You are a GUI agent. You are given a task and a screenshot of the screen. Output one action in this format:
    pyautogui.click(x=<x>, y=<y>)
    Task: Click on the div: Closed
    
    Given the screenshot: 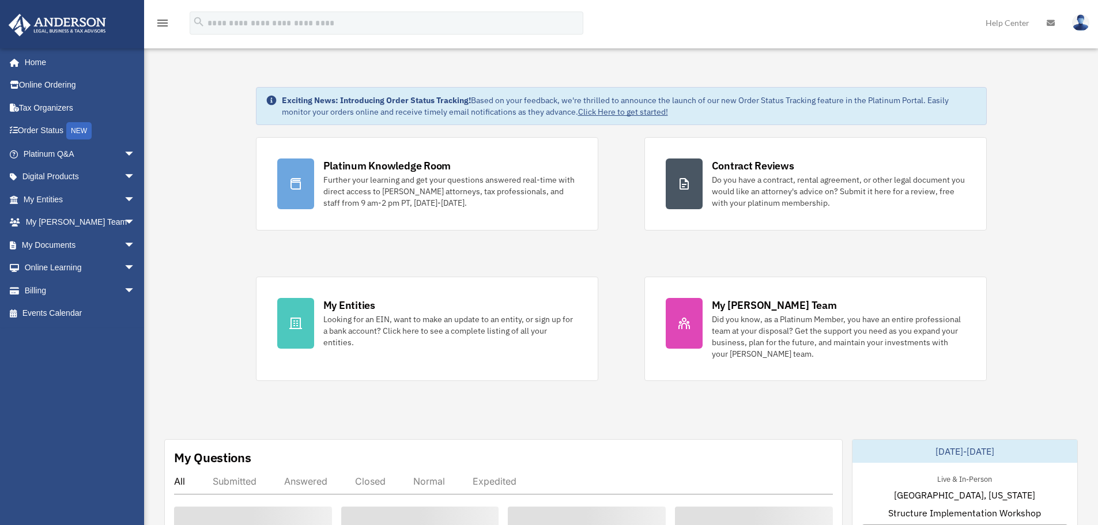 What is the action you would take?
    pyautogui.click(x=370, y=481)
    